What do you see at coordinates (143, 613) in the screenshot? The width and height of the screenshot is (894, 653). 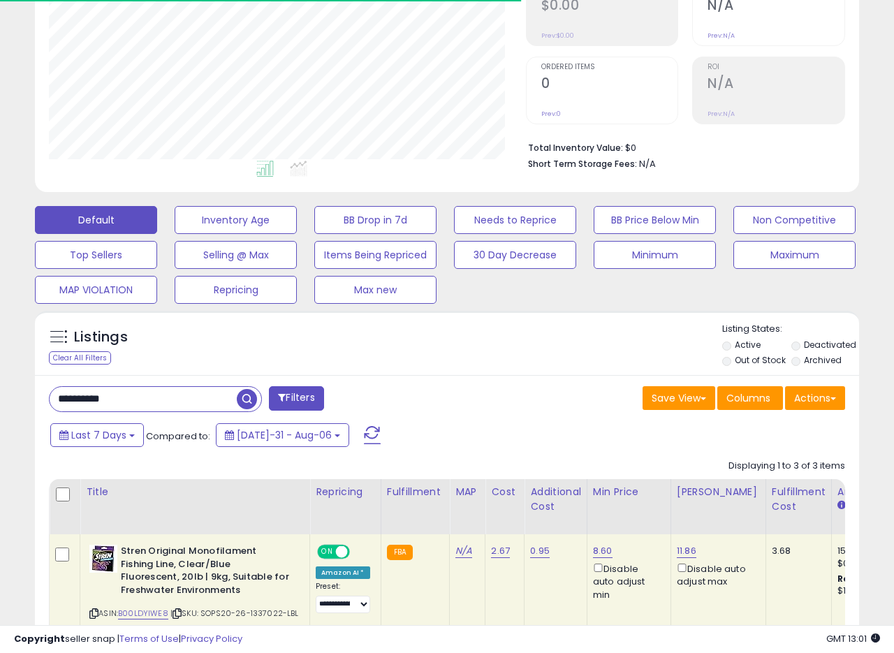 I see `a: B00LDYIWE8` at bounding box center [143, 613].